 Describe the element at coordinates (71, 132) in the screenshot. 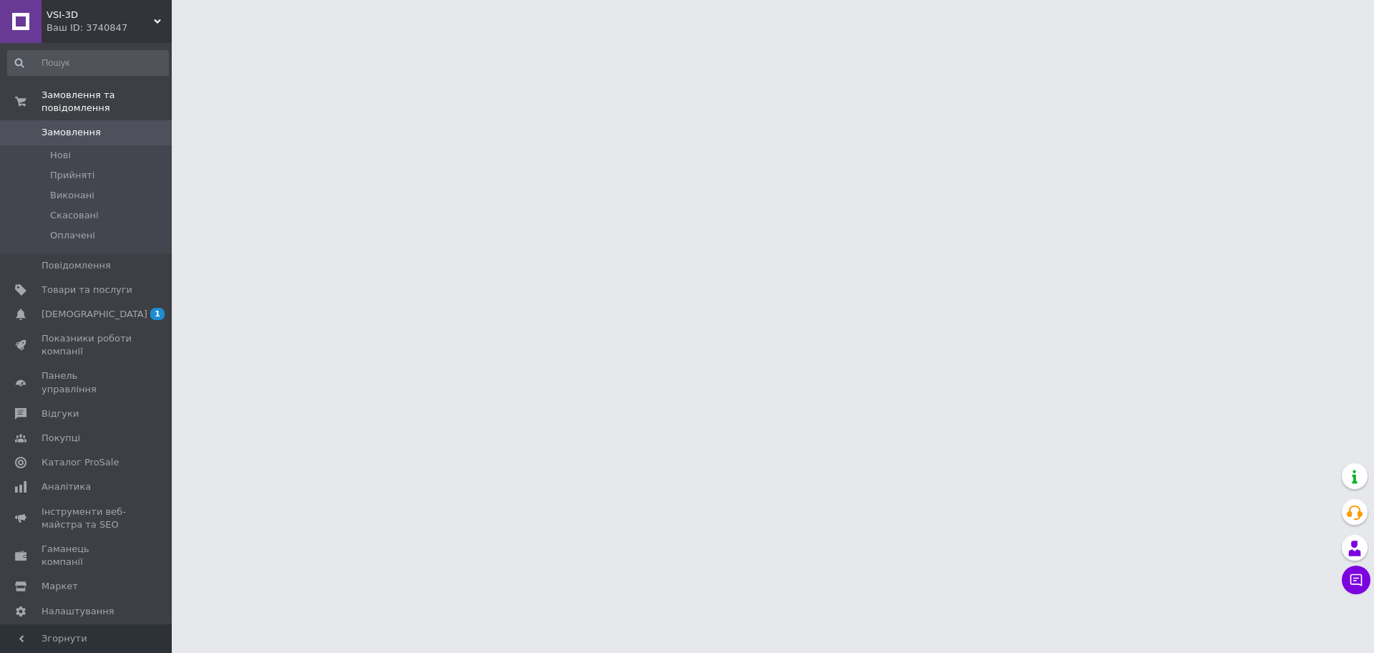

I see `span: Замовлення` at that location.